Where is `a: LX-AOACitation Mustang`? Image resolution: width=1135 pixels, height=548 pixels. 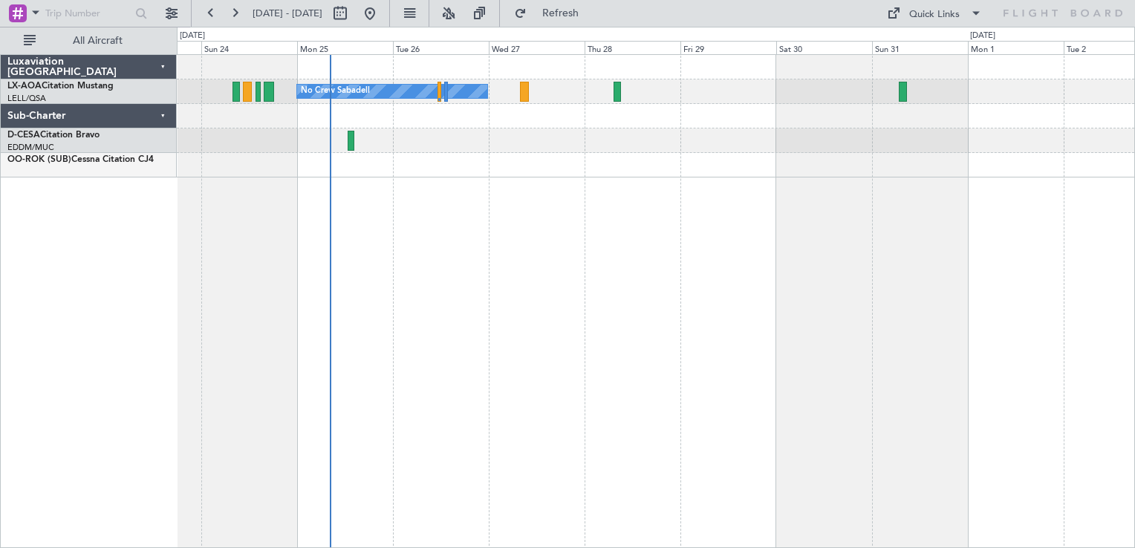
a: LX-AOACitation Mustang is located at coordinates (60, 86).